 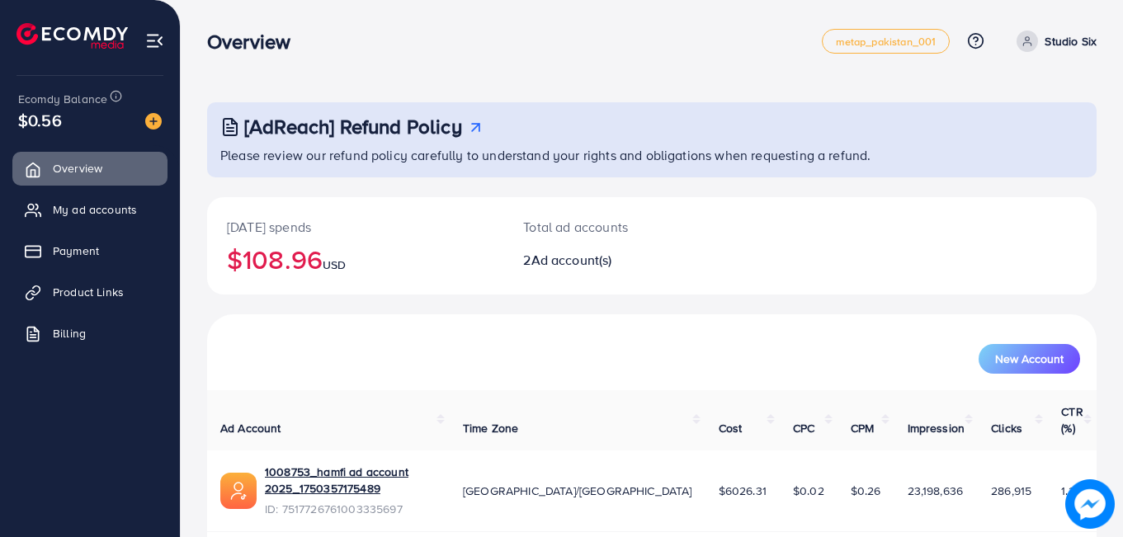 I want to click on span: $0.02, so click(x=809, y=491).